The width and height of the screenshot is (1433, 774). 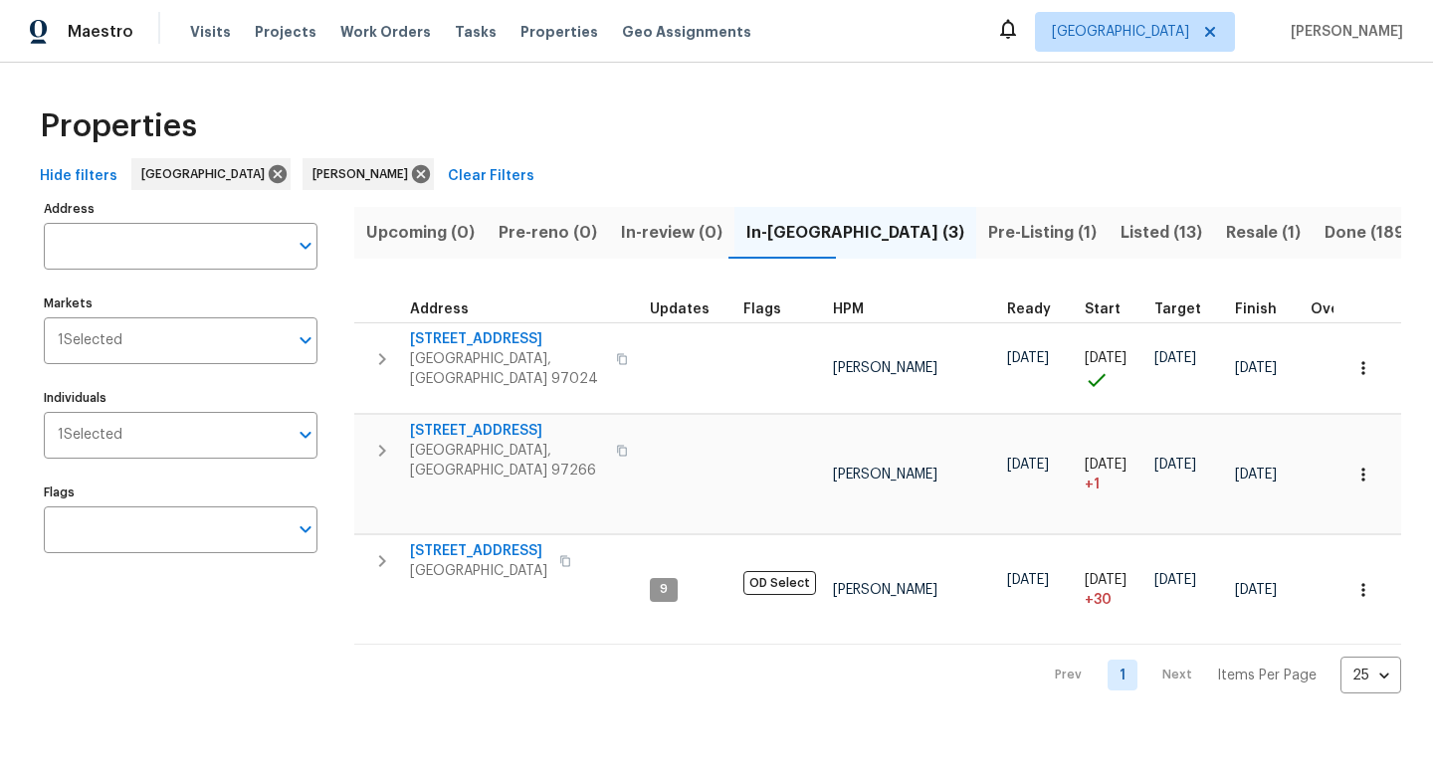 What do you see at coordinates (1122, 674) in the screenshot?
I see `a: Goto page 1` at bounding box center [1122, 674].